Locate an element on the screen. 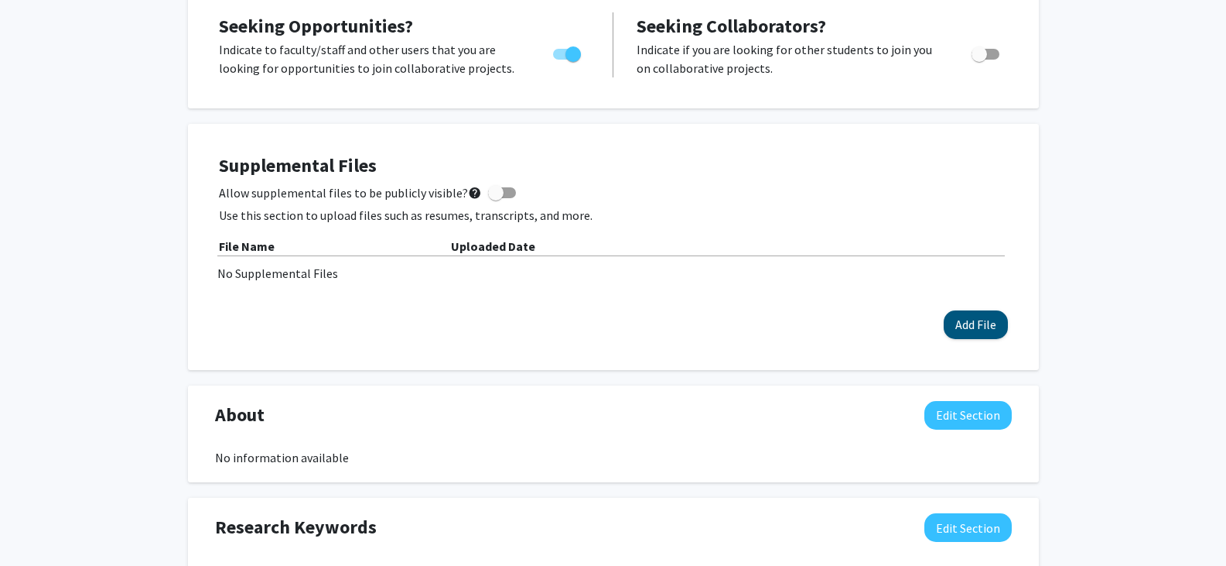 Image resolution: width=1226 pixels, height=566 pixels. span: About is located at coordinates (240, 415).